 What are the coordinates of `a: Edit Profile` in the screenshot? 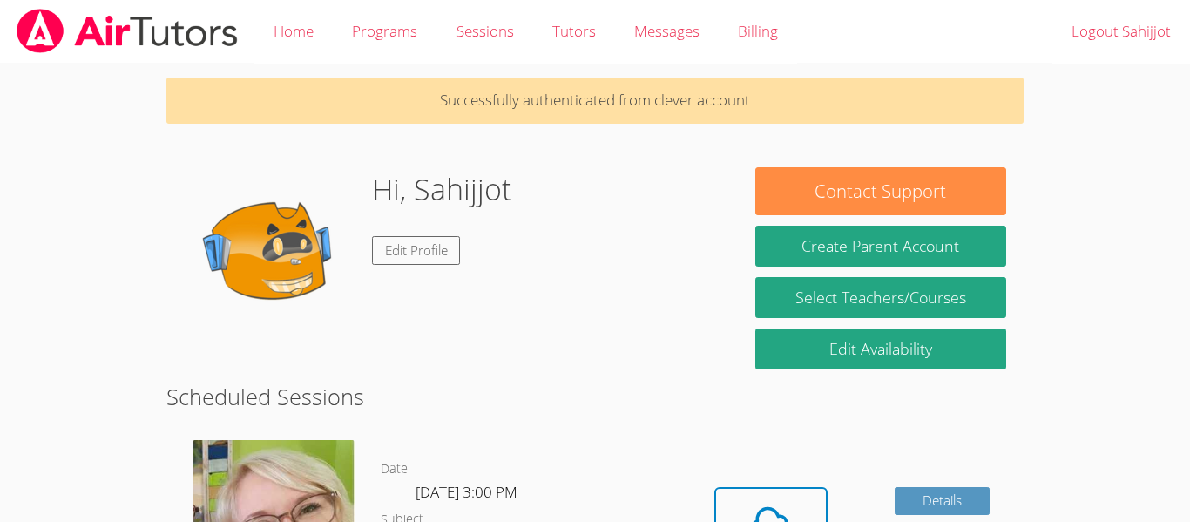 It's located at (416, 250).